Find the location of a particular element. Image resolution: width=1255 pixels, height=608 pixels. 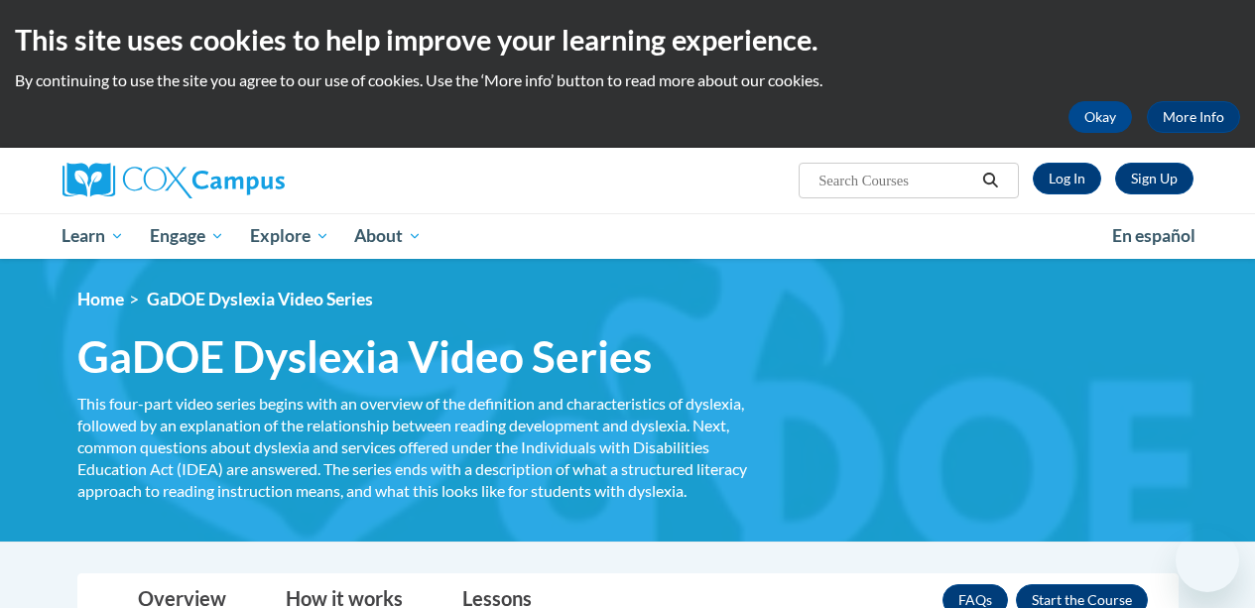

a: Learn is located at coordinates (93, 236).